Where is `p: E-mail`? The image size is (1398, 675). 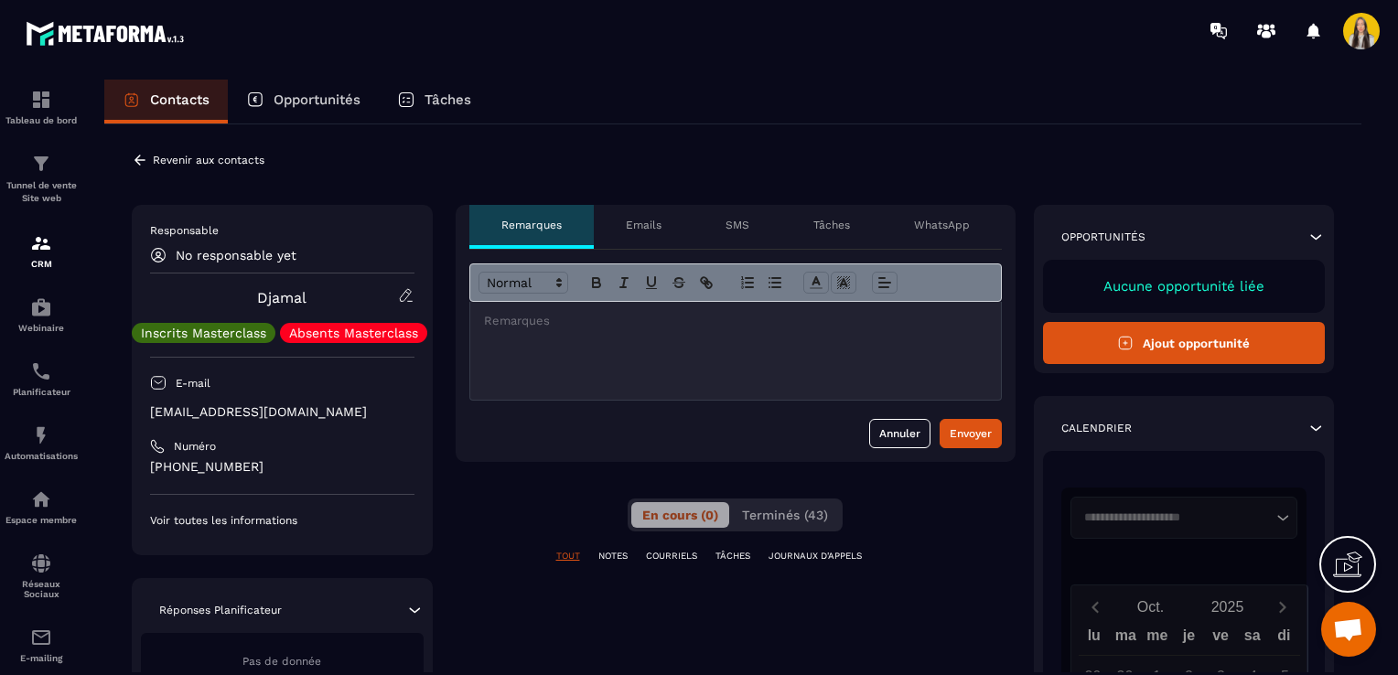
p: E-mail is located at coordinates (193, 383).